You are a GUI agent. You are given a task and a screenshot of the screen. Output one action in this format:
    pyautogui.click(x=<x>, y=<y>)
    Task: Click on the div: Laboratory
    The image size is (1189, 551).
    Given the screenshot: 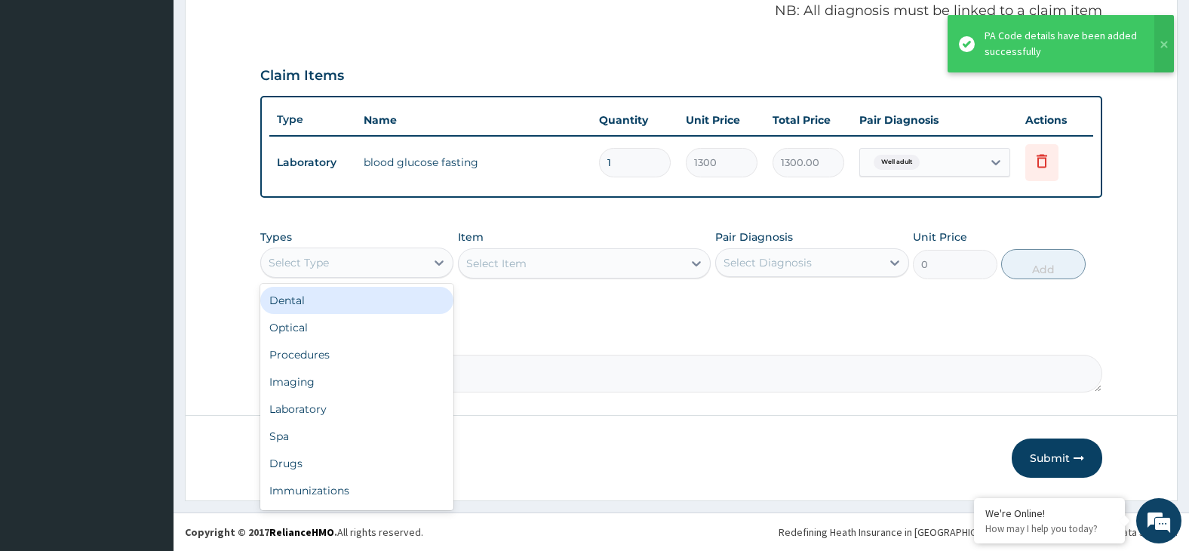 What is the action you would take?
    pyautogui.click(x=357, y=409)
    